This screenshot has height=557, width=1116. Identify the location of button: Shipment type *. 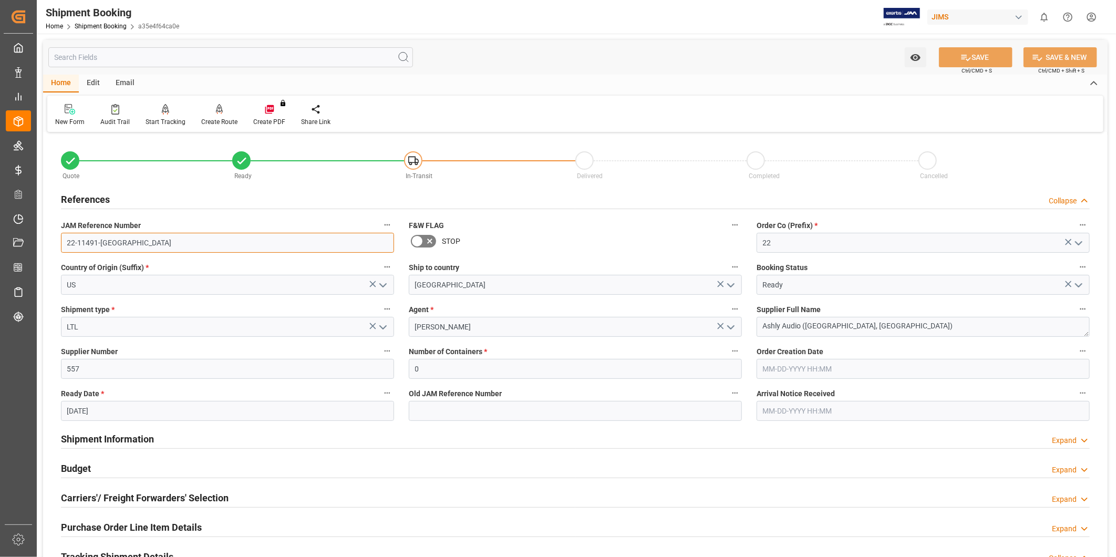
(387, 309).